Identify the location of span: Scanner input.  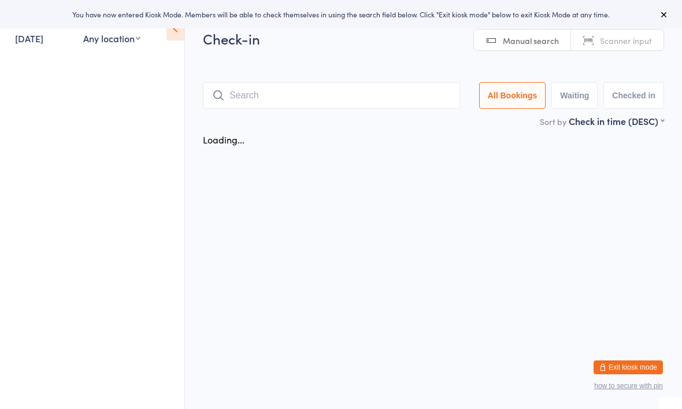
(626, 40).